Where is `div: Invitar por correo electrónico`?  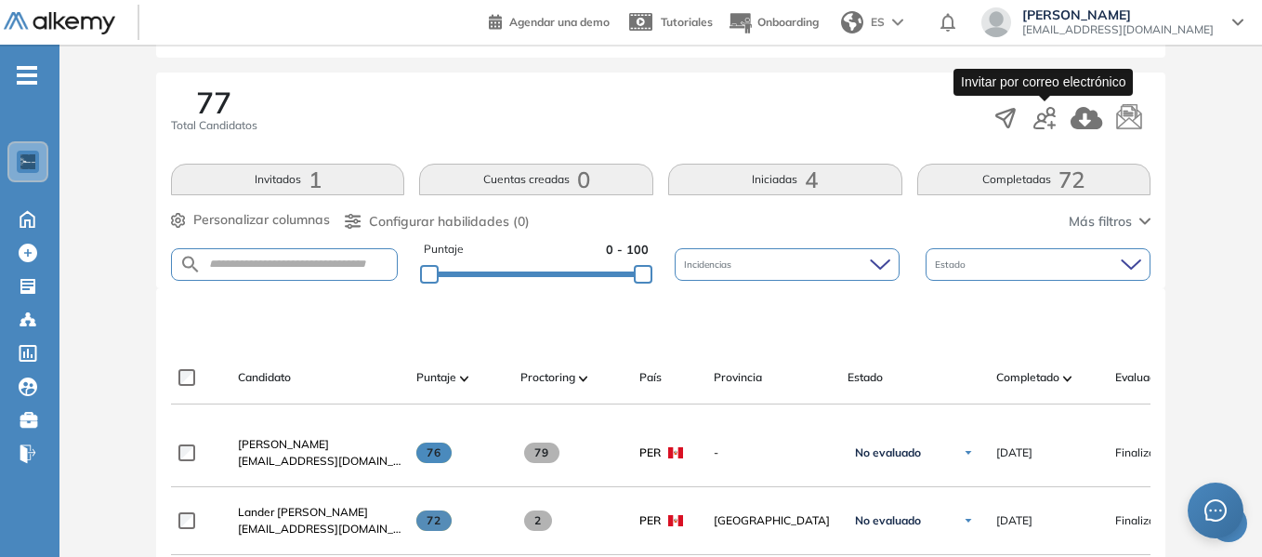
div: Invitar por correo electrónico is located at coordinates (1043, 82).